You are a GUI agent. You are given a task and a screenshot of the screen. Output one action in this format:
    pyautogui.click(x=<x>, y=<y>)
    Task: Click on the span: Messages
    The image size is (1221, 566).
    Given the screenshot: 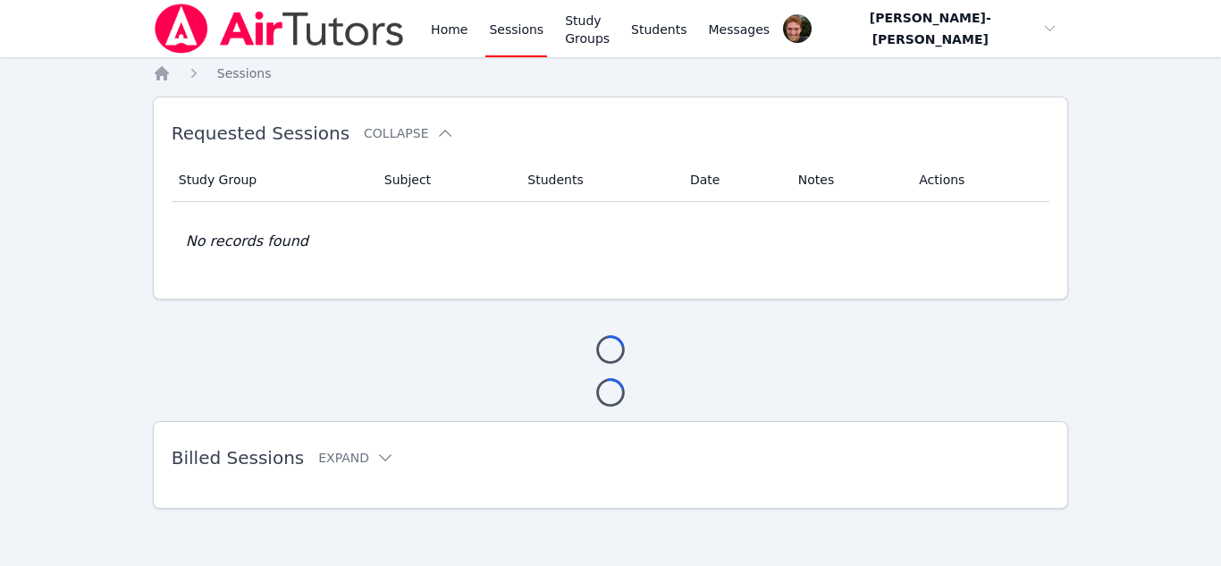 What is the action you would take?
    pyautogui.click(x=739, y=29)
    